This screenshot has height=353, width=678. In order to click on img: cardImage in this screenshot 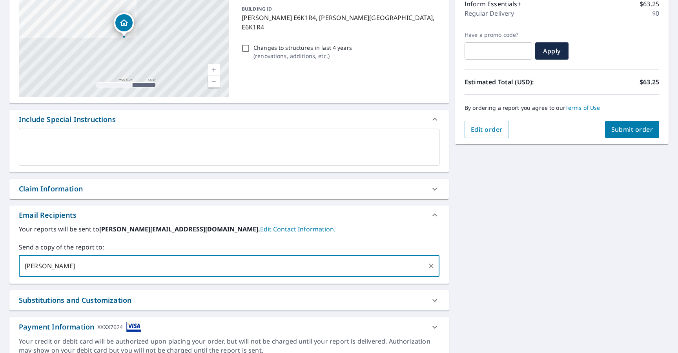, I will do `click(134, 327)`.